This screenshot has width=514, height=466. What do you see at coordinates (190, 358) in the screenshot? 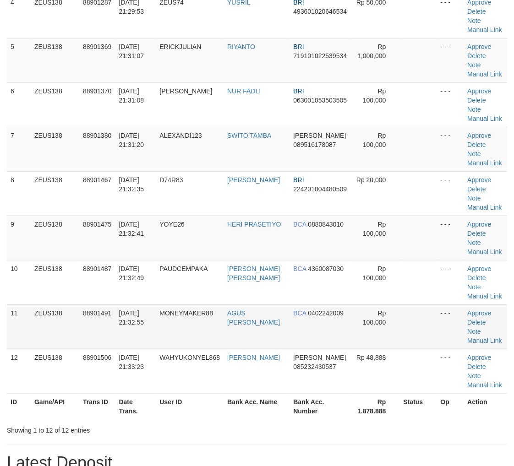
I see `span: WAHYUKONYEL868` at bounding box center [190, 358].